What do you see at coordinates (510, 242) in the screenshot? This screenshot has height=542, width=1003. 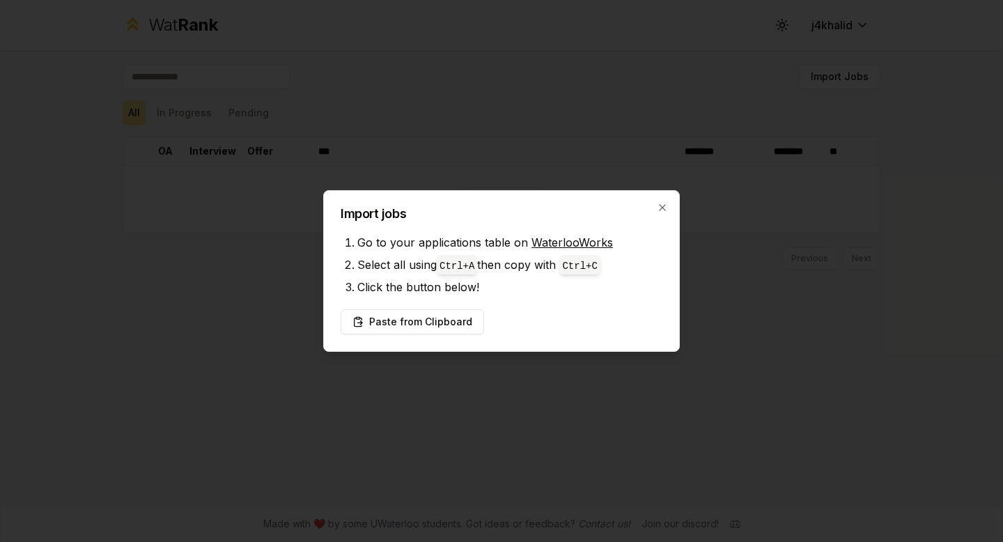 I see `li: Go to your applications table on` at bounding box center [510, 242].